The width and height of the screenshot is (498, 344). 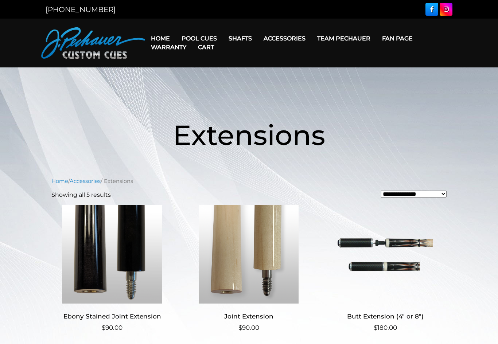 I want to click on a: Joint Extension $90.00, so click(x=249, y=269).